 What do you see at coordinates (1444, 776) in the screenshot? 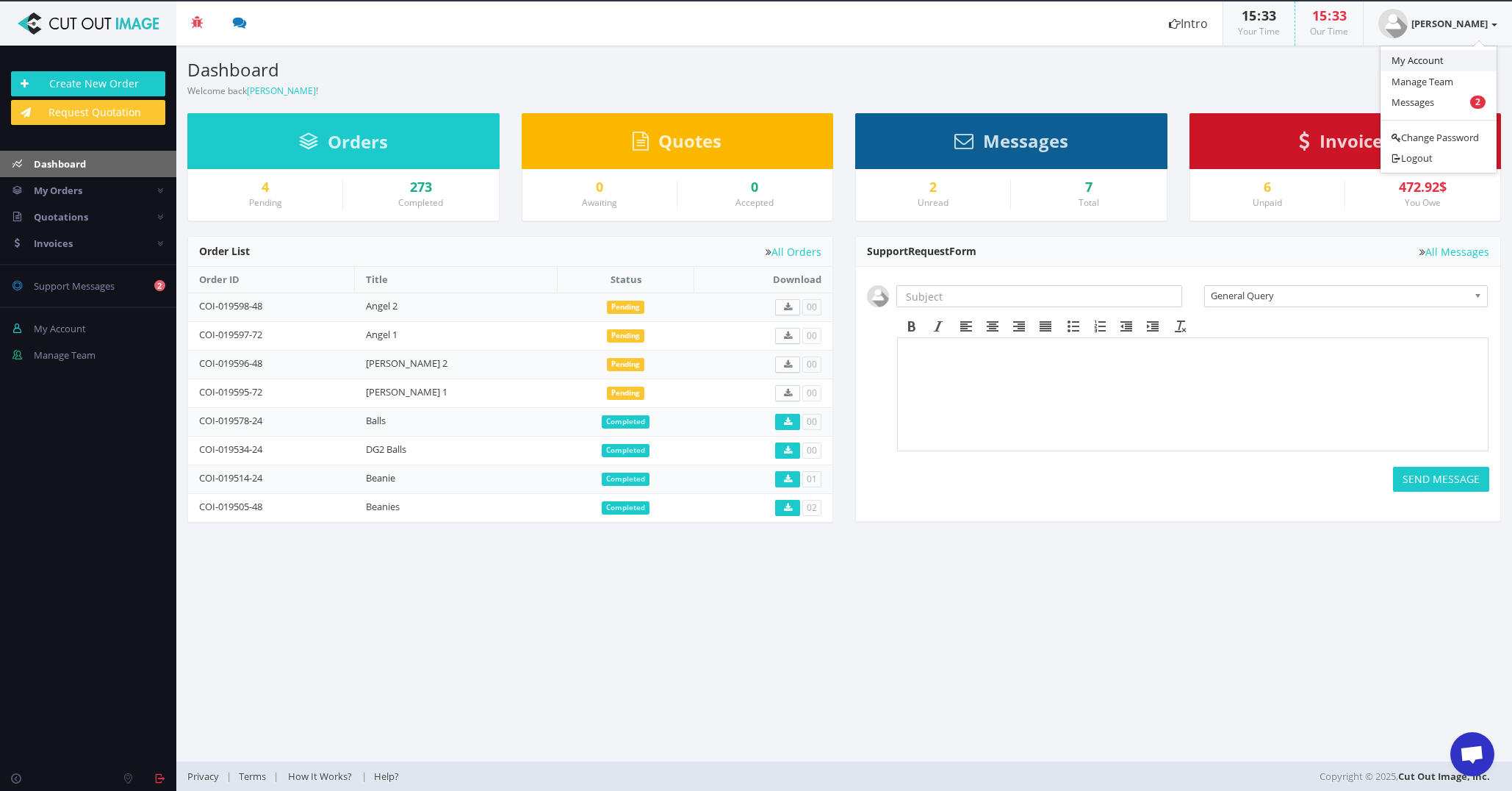
I see `a: Cut Out Image, Inc.` at bounding box center [1444, 776].